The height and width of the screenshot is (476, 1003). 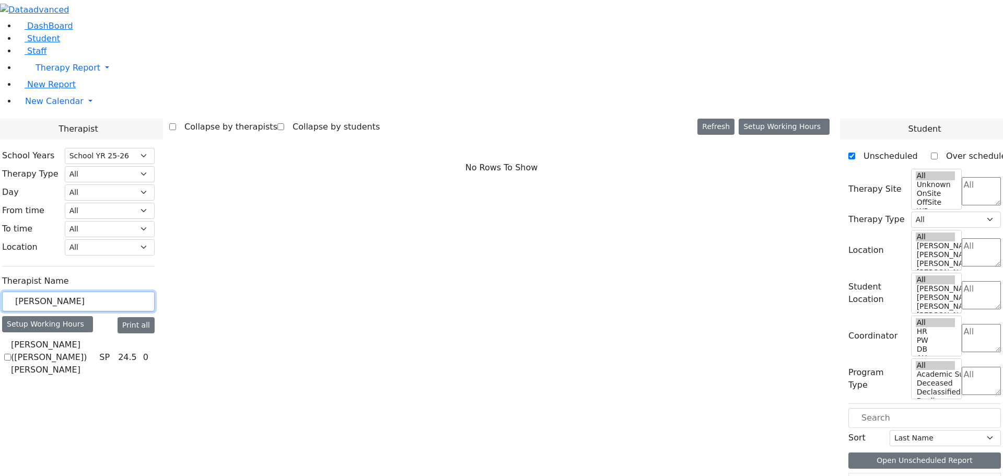 I want to click on option: PW, so click(x=936, y=340).